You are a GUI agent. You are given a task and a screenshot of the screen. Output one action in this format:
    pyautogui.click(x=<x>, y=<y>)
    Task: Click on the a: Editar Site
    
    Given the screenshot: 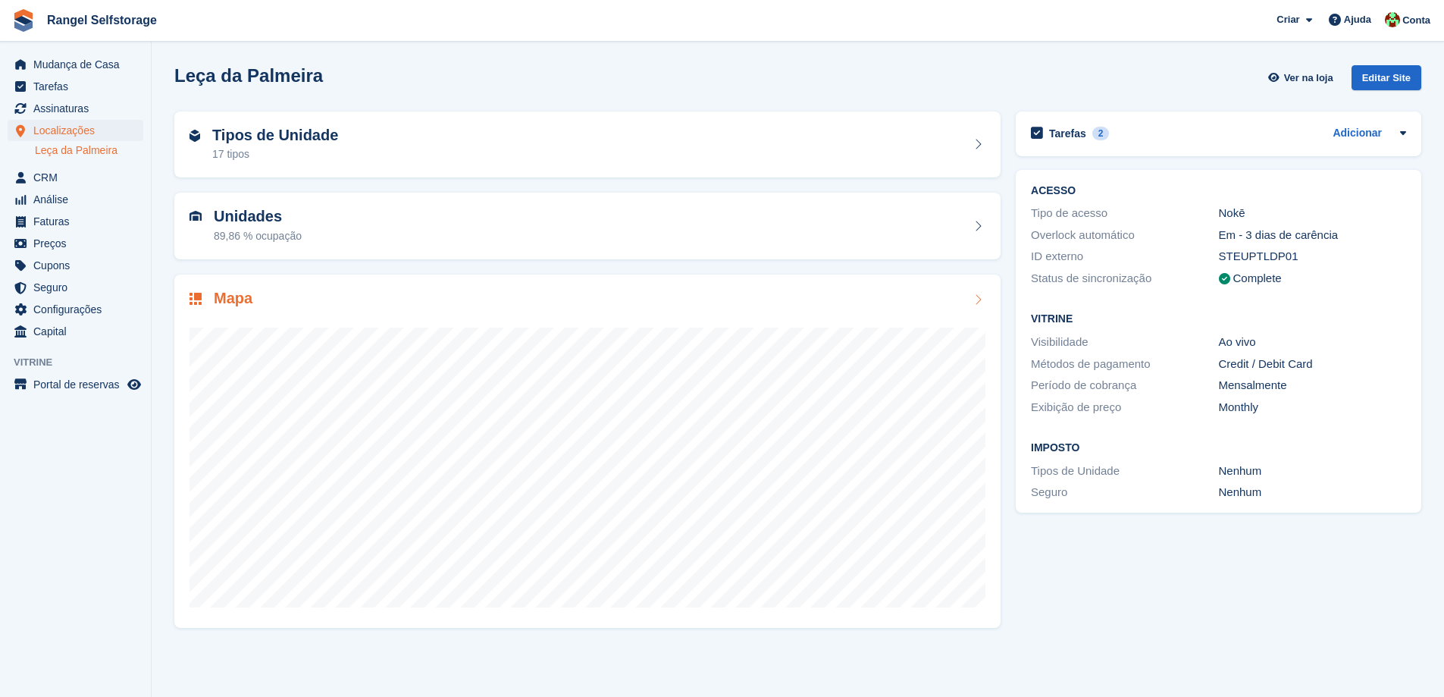 What is the action you would take?
    pyautogui.click(x=1387, y=80)
    